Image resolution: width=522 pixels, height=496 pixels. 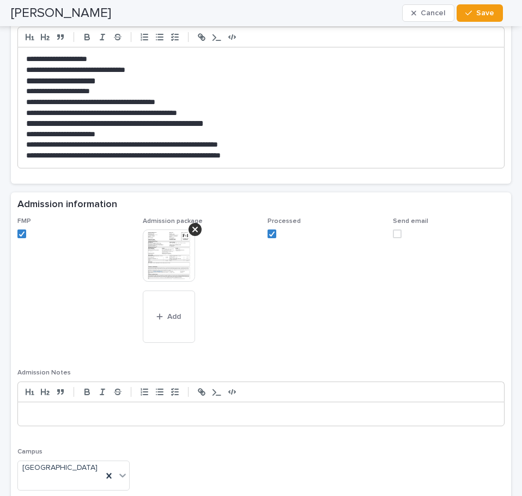 I want to click on span: Add, so click(x=174, y=317).